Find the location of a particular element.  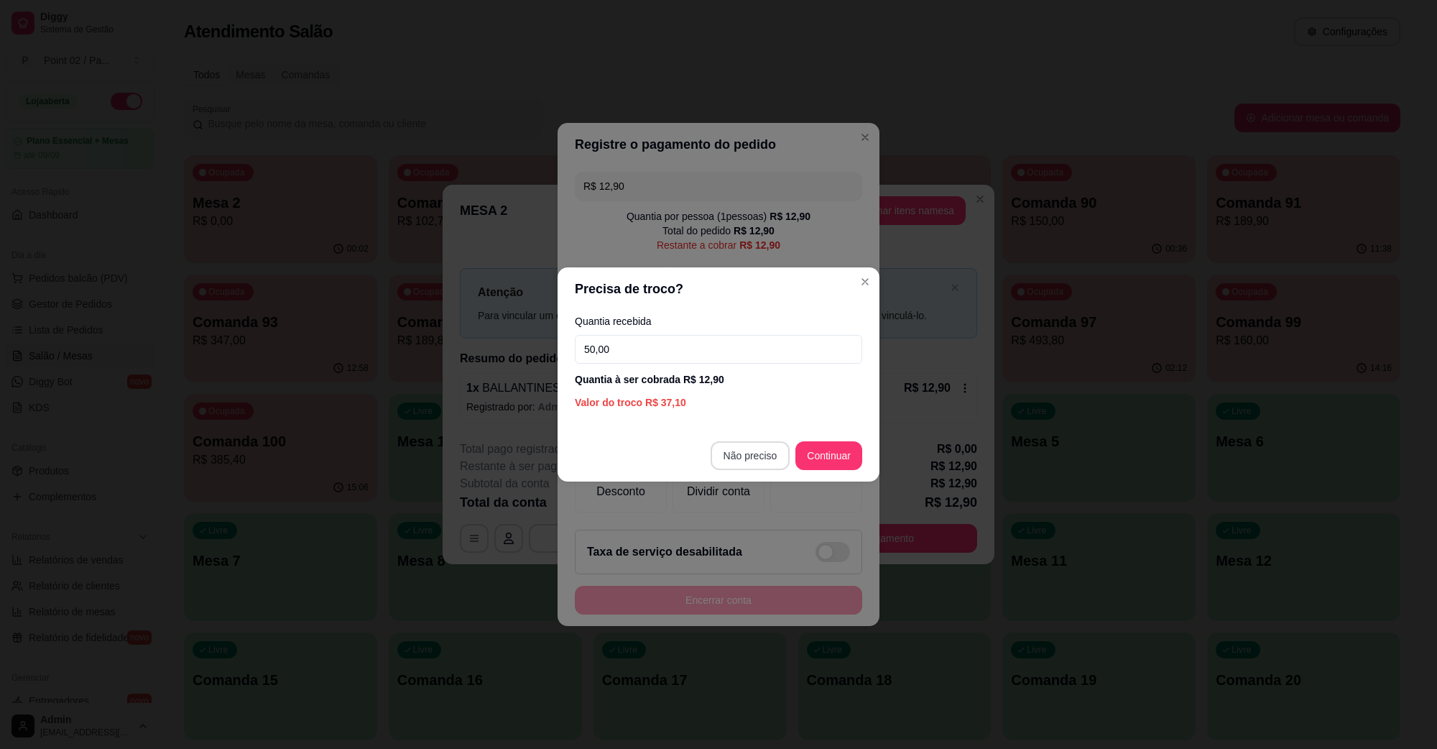

div: Valor do troco R$ 37,10 is located at coordinates (719, 402).